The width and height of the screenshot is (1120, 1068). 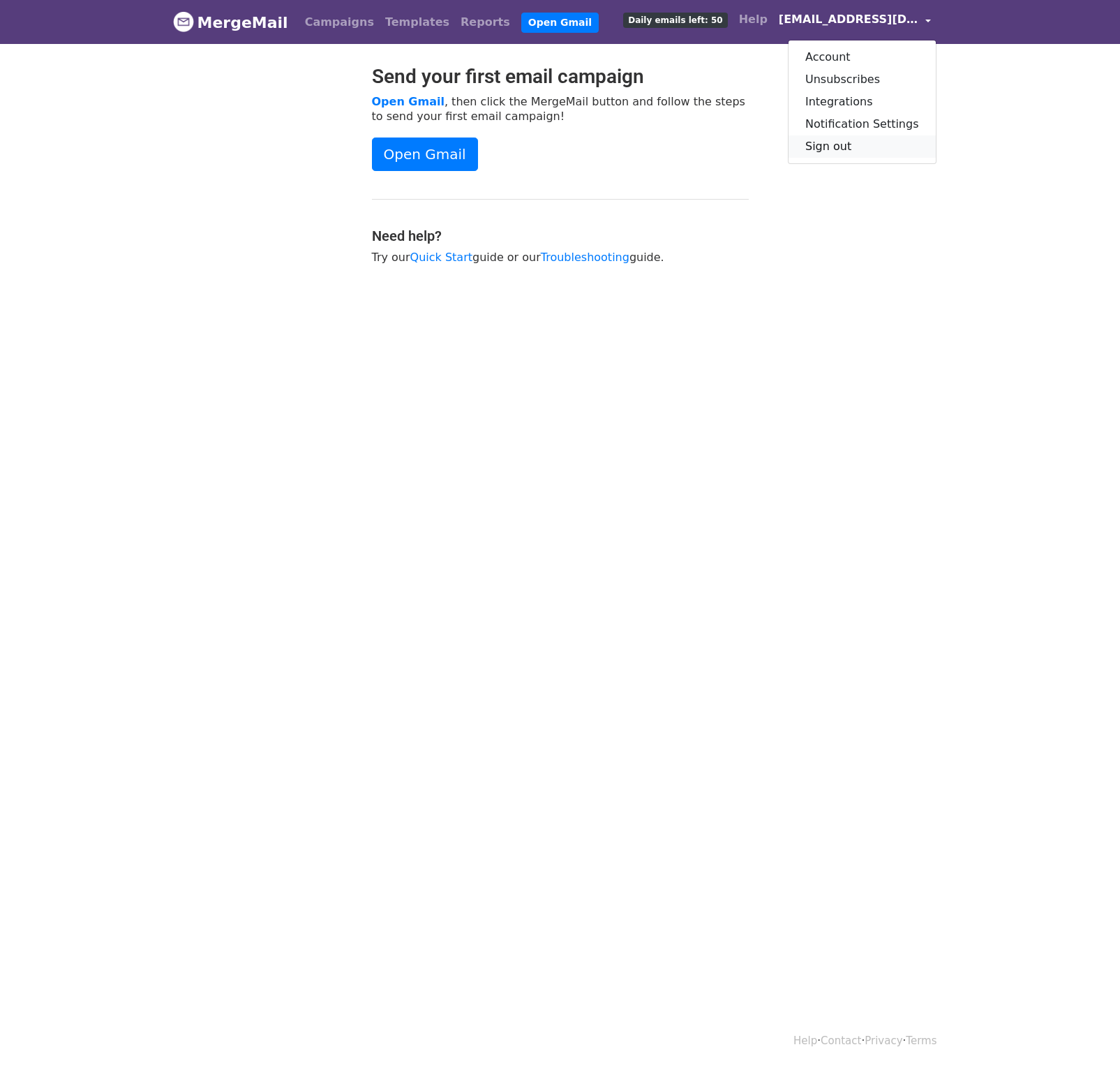 I want to click on a: Campaigns, so click(x=339, y=22).